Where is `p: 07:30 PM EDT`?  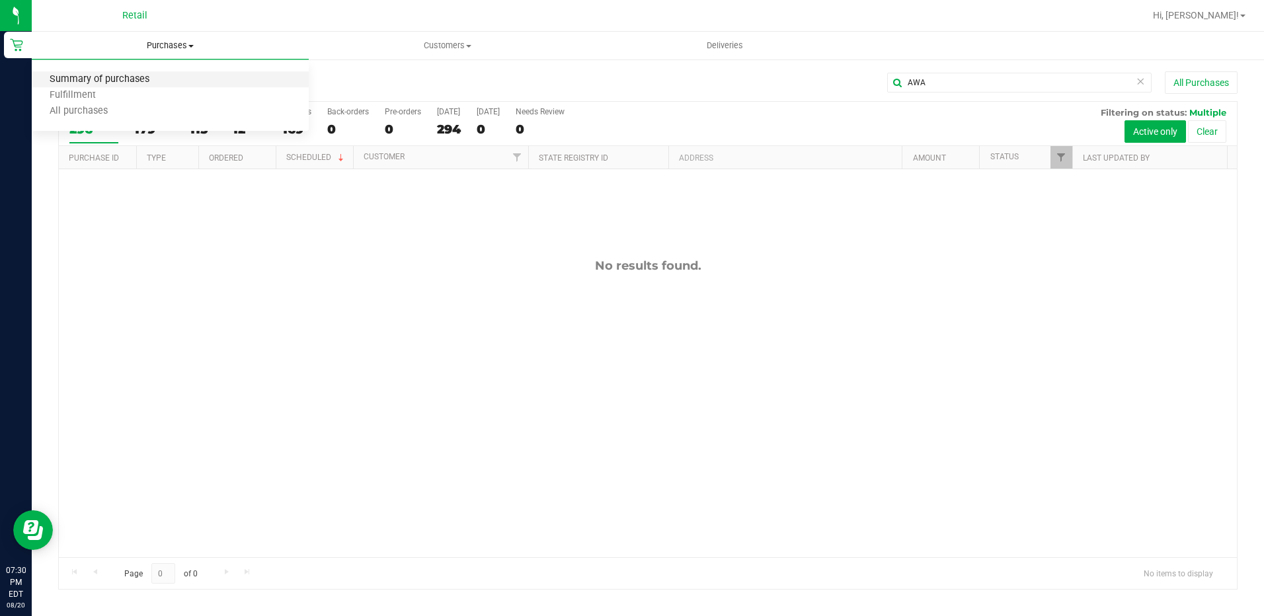
p: 07:30 PM EDT is located at coordinates (16, 582).